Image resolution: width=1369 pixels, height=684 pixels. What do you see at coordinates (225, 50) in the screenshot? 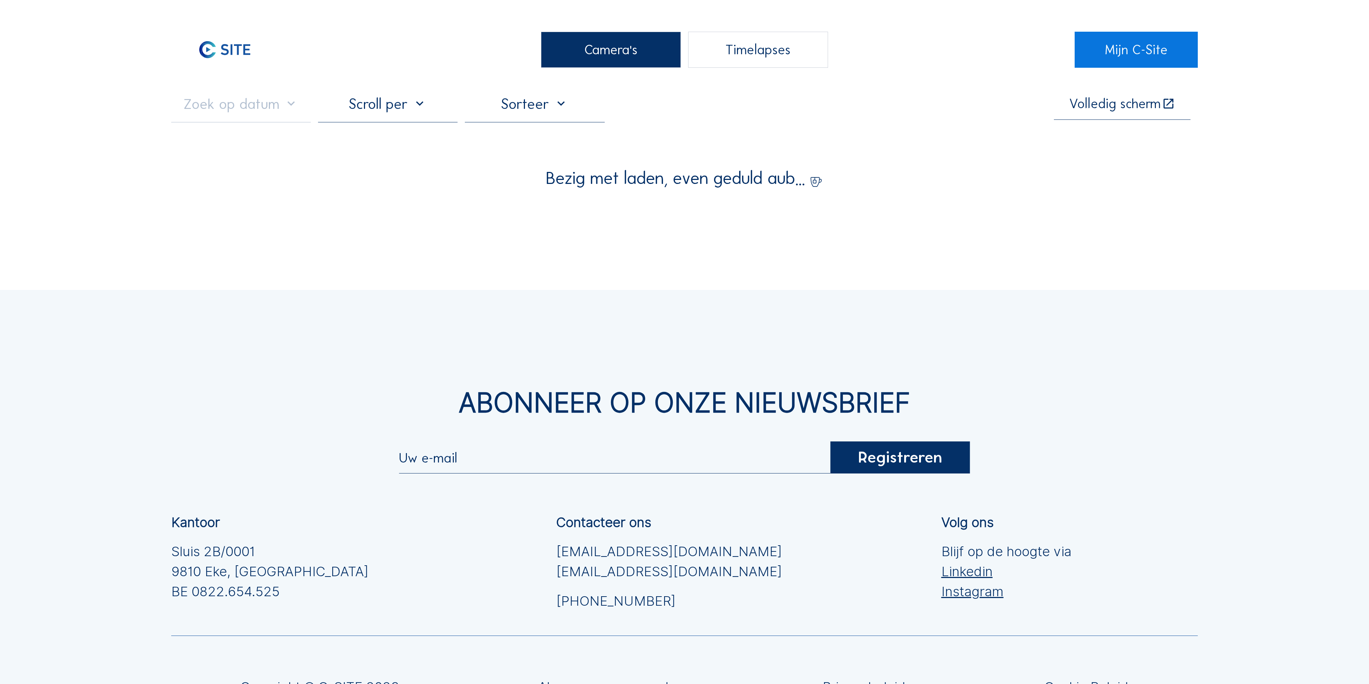
I see `img: C-SITE Logo` at bounding box center [225, 50].